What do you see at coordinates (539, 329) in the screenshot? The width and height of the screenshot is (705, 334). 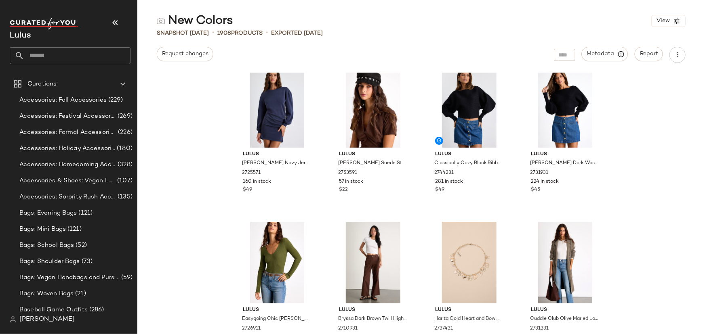 I see `span: 2731331` at bounding box center [539, 329].